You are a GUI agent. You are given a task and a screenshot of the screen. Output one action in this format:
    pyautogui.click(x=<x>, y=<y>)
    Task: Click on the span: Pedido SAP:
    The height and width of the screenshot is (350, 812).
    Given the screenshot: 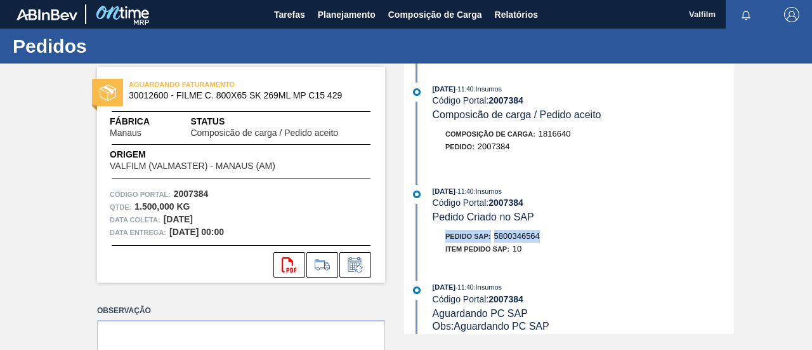 What is the action you would take?
    pyautogui.click(x=468, y=236)
    